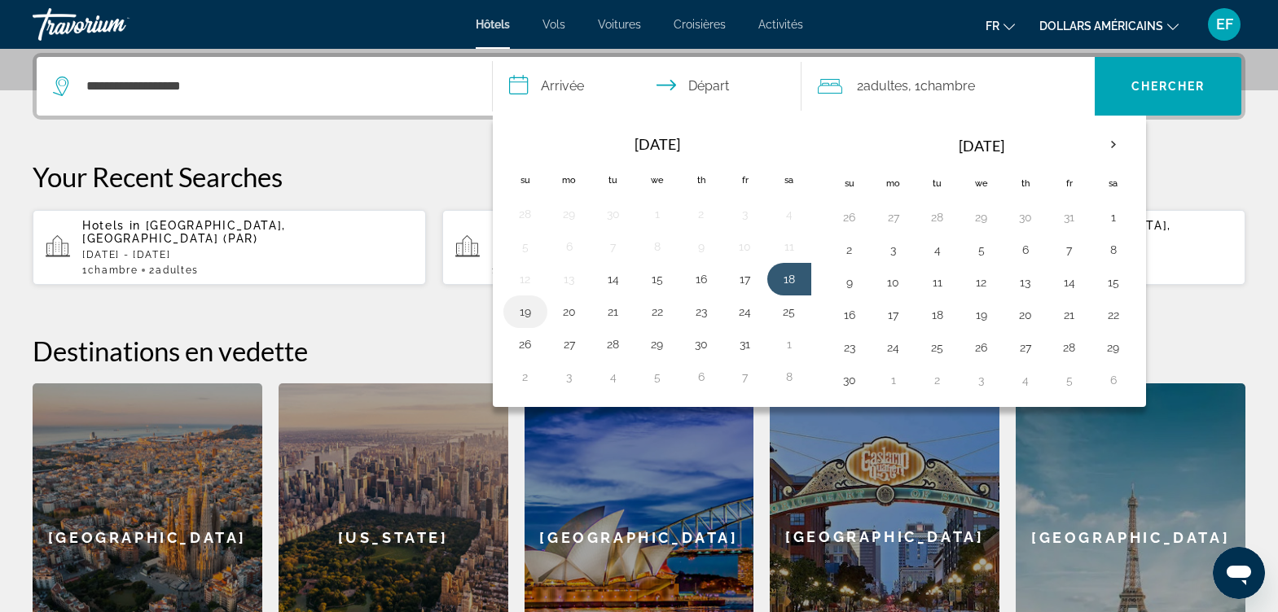  What do you see at coordinates (941, 86) in the screenshot?
I see `span: , 1` at bounding box center [941, 86].